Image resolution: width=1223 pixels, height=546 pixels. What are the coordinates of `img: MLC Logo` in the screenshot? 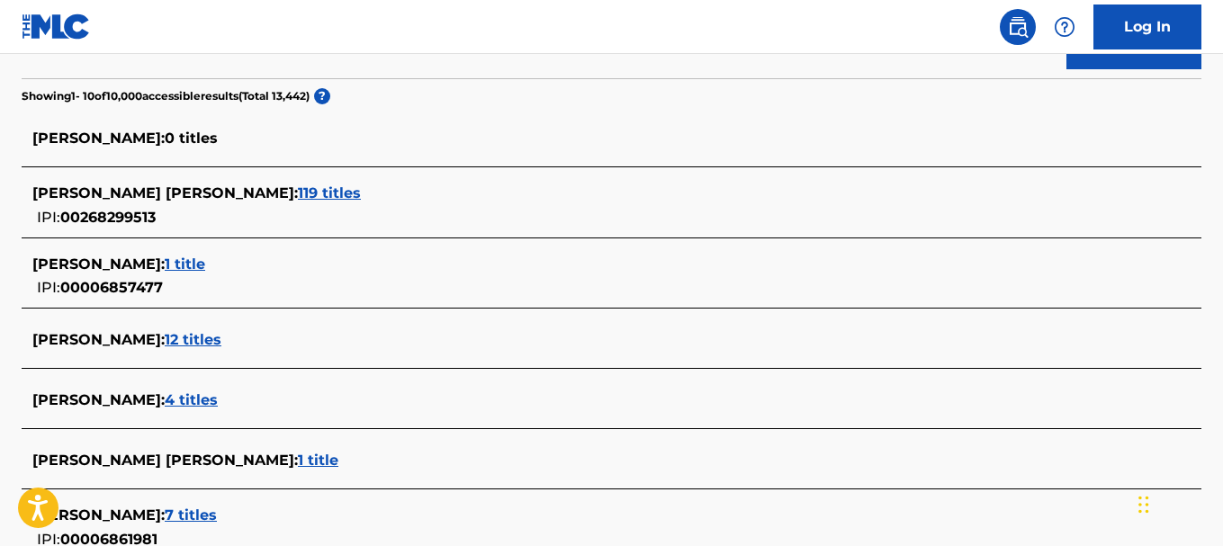 It's located at (56, 26).